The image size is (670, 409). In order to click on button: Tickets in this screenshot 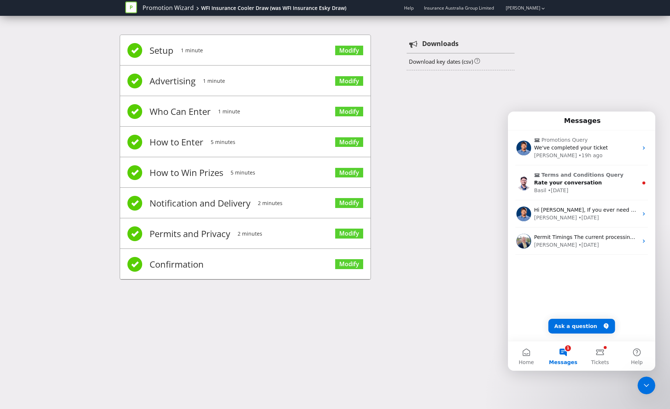, I will do `click(92, 245)`.